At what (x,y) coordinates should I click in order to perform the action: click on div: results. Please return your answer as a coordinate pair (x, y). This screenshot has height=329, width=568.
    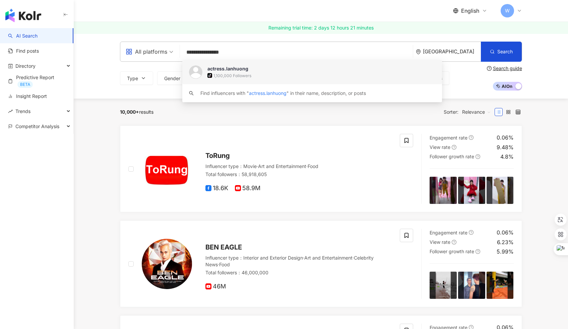
    Looking at the image, I should click on (137, 112).